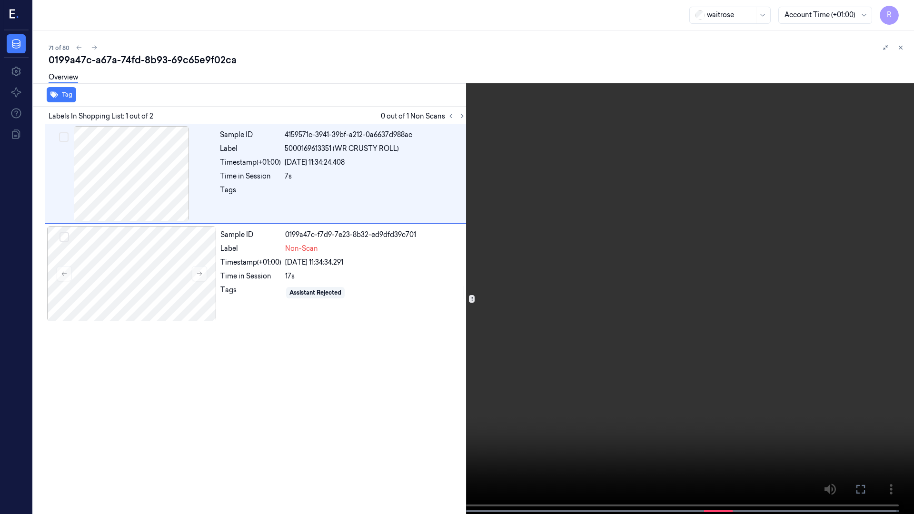 The image size is (914, 514). I want to click on span: 0 out of 1 Non Scans, so click(424, 116).